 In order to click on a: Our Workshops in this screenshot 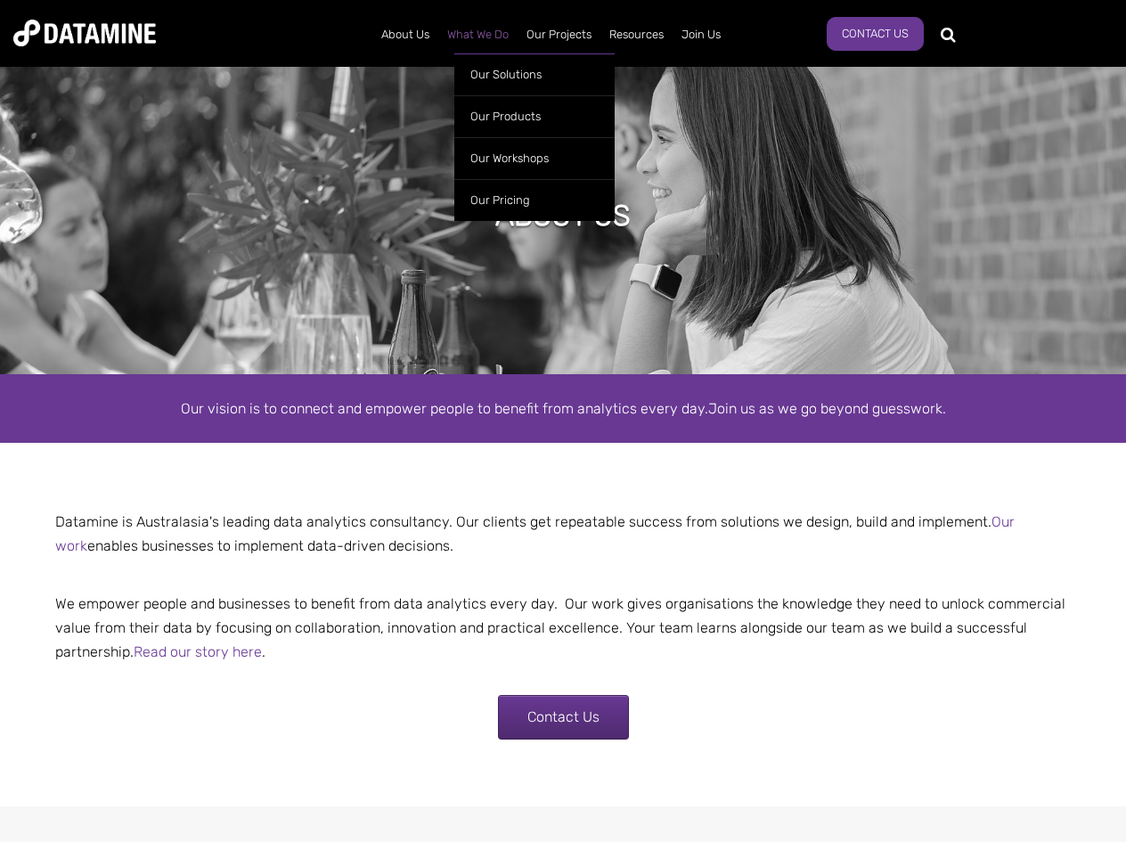, I will do `click(535, 158)`.